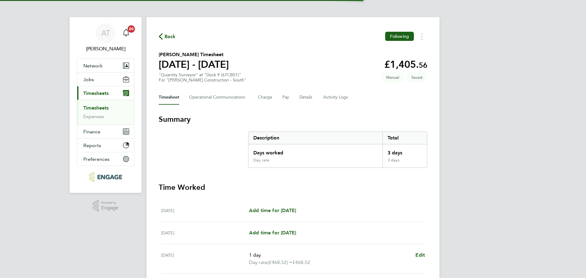  I want to click on button: Pay, so click(286, 97).